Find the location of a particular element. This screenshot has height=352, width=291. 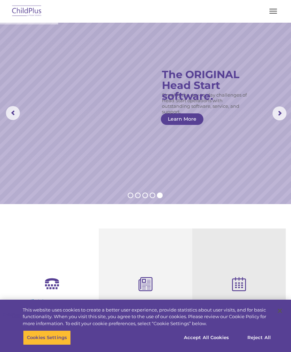

h4: Reliable Customer Support is located at coordinates (52, 306).